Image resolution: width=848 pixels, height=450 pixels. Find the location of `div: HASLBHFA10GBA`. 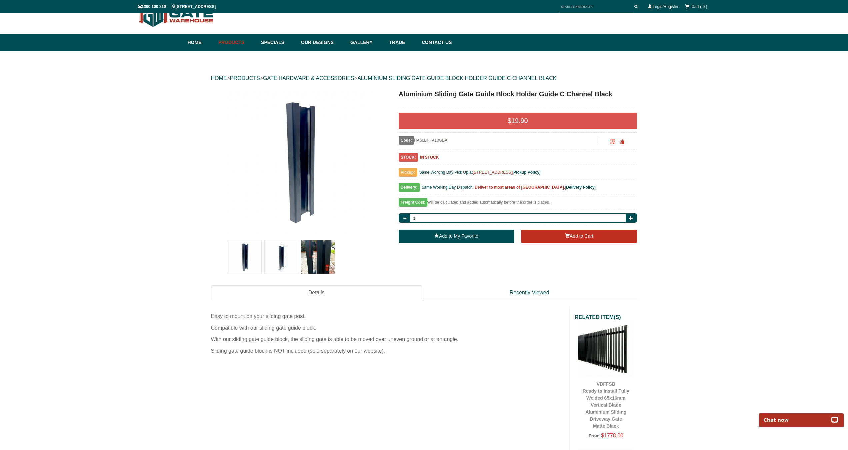

div: HASLBHFA10GBA is located at coordinates (498, 141).